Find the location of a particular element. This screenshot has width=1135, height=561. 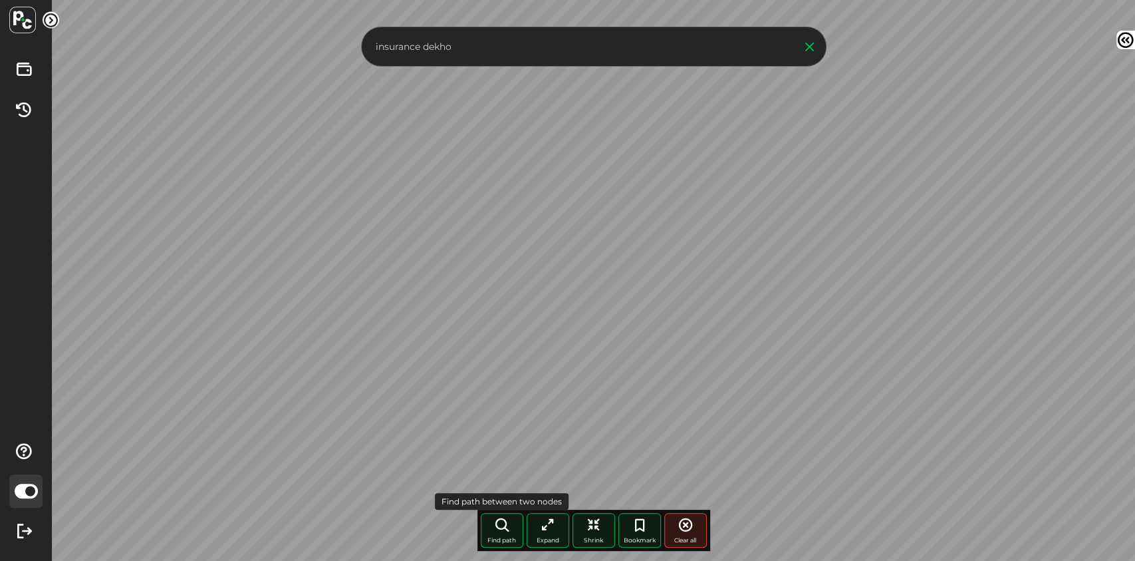

span: Expand is located at coordinates (548, 539).